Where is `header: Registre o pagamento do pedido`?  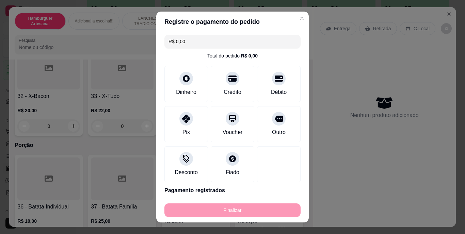 header: Registre o pagamento do pedido is located at coordinates (233, 22).